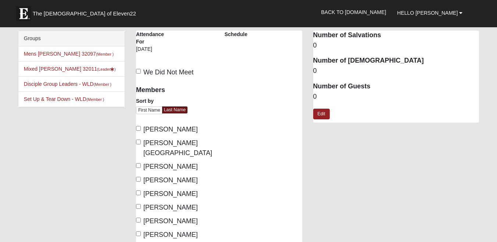 Image resolution: width=497 pixels, height=242 pixels. Describe the element at coordinates (175, 90) in the screenshot. I see `h4: Members` at that location.